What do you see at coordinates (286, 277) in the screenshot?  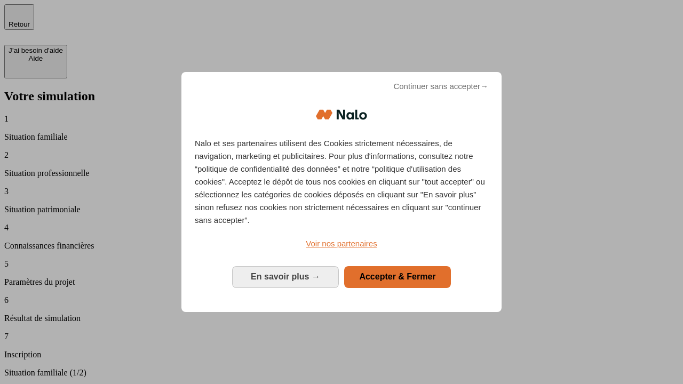 I see `button: En savoir plus: Configurer vos consentements` at bounding box center [286, 277].